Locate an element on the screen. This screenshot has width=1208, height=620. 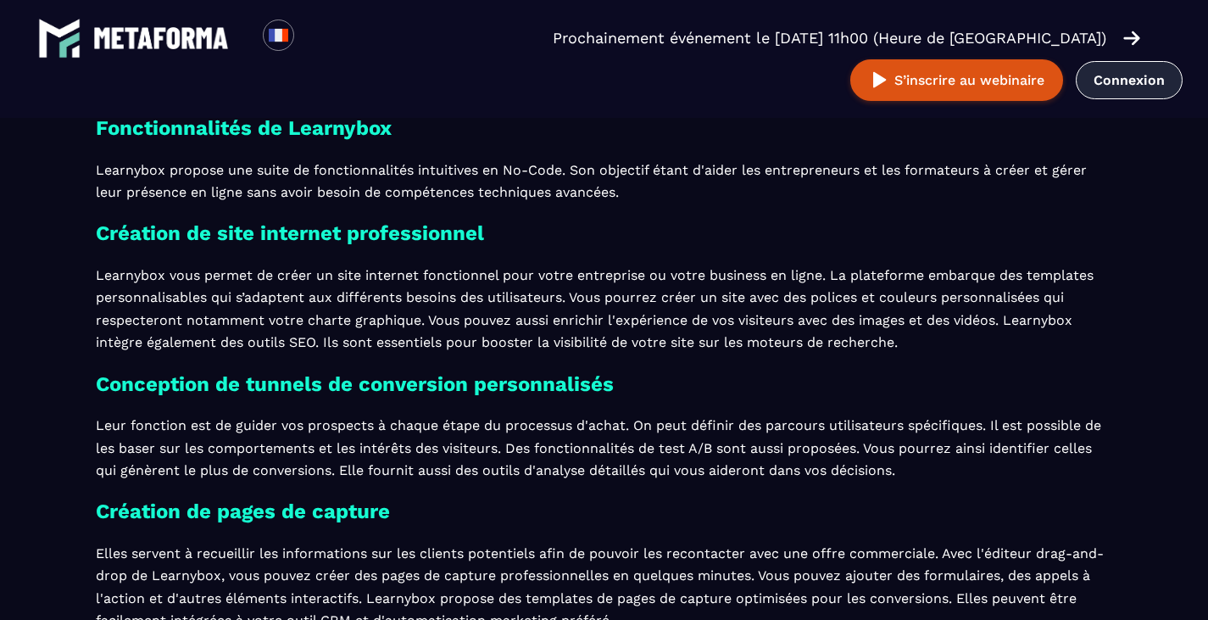
img: arrow-right is located at coordinates (1132, 38).